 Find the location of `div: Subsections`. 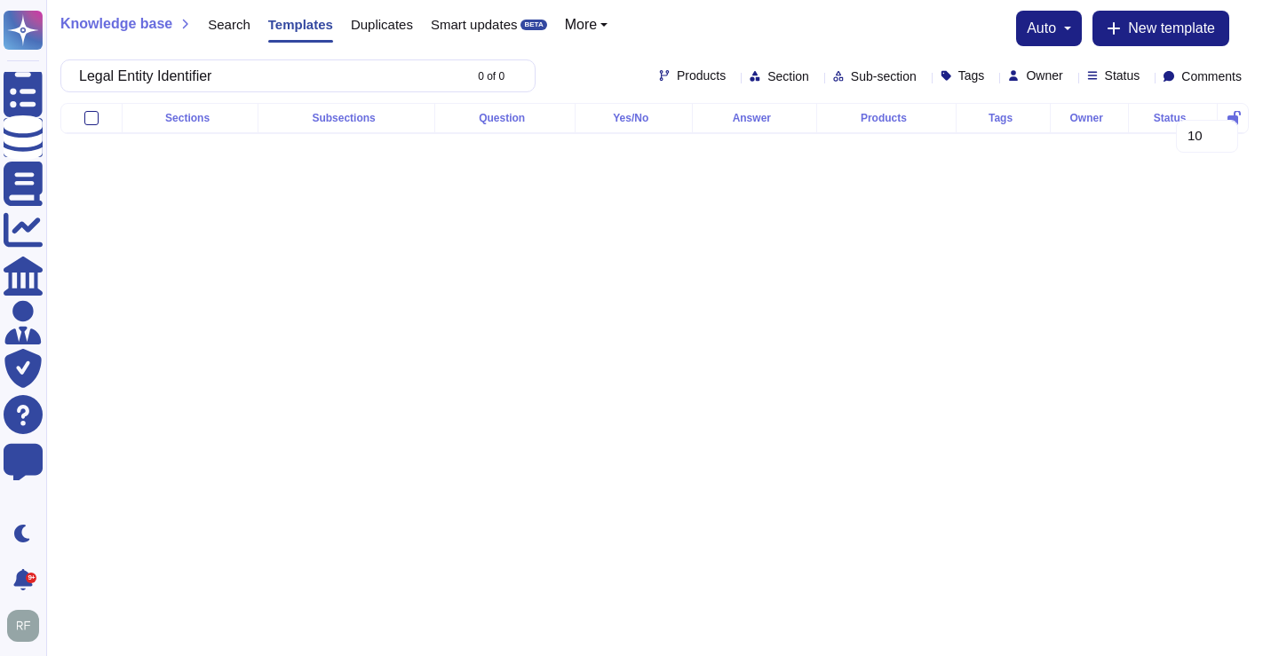

div: Subsections is located at coordinates (345, 118).